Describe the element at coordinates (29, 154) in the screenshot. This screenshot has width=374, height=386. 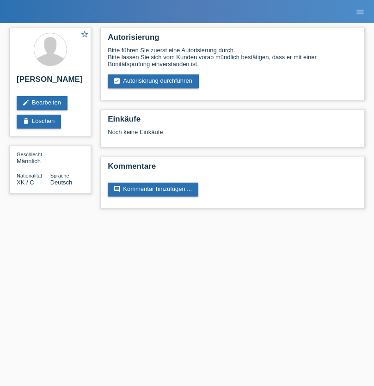
I see `span: Geschlecht` at that location.